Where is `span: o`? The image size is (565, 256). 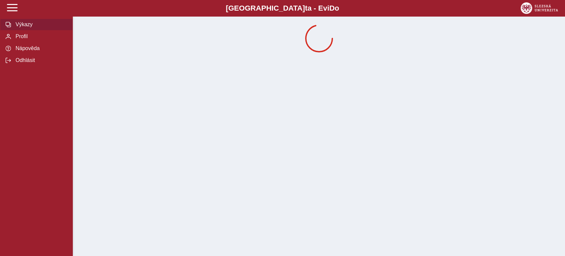
span: o is located at coordinates (337, 8).